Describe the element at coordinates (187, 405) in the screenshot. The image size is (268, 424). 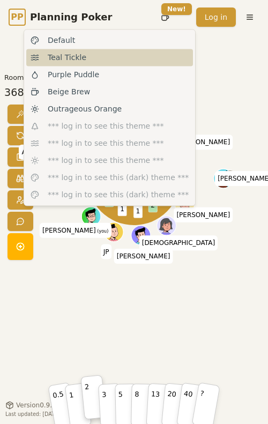
I see `p: 40` at that location.